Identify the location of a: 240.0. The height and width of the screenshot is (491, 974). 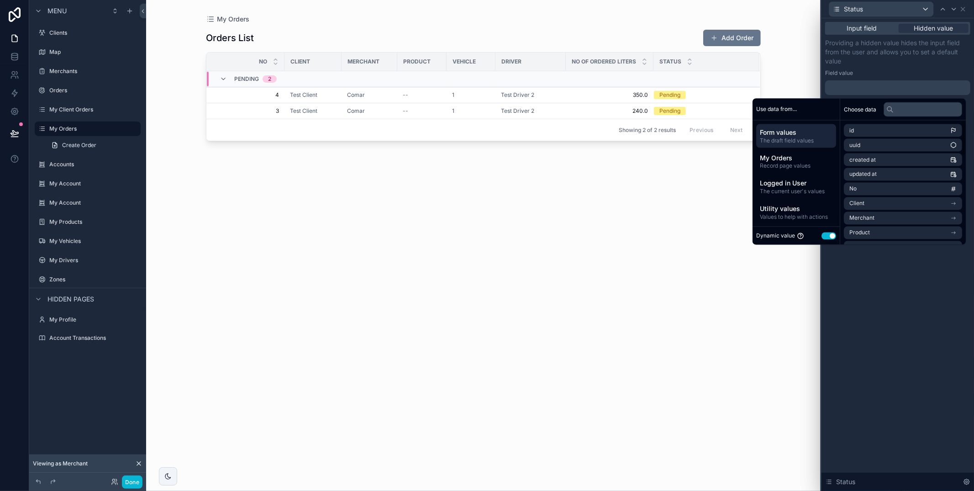
(610, 111).